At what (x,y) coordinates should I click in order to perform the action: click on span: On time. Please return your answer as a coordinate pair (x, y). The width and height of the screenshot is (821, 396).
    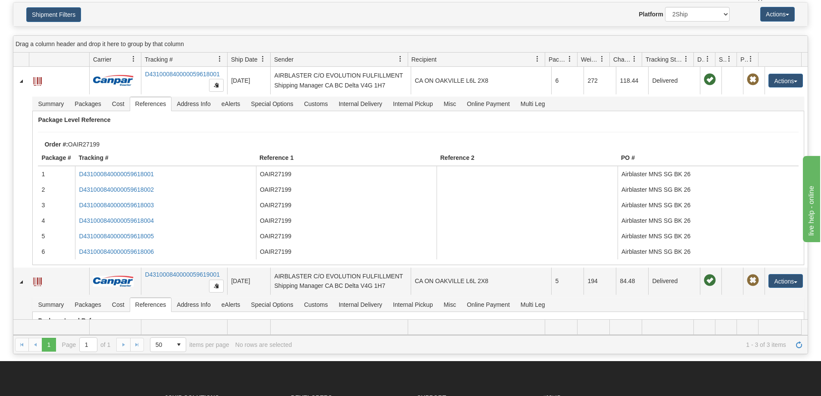
    Looking at the image, I should click on (710, 80).